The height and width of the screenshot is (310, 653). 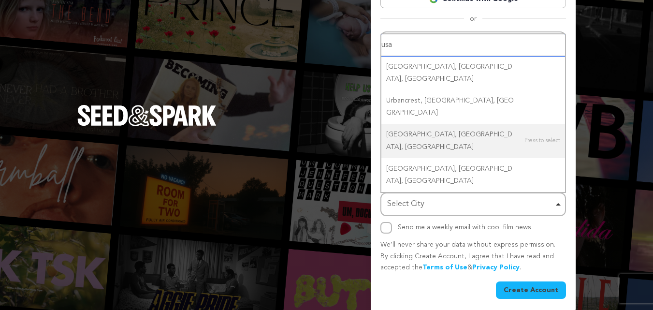 What do you see at coordinates (465, 227) in the screenshot?
I see `label: Send me a weekly email with cool film news` at bounding box center [465, 227].